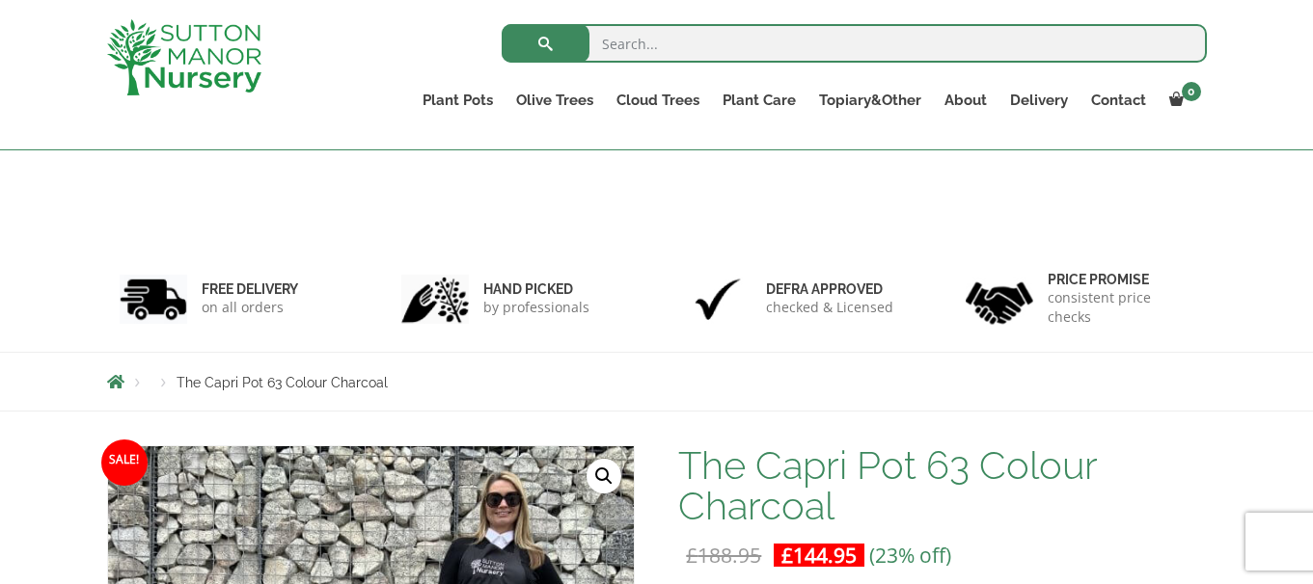 The width and height of the screenshot is (1313, 584). I want to click on img: logo, so click(184, 57).